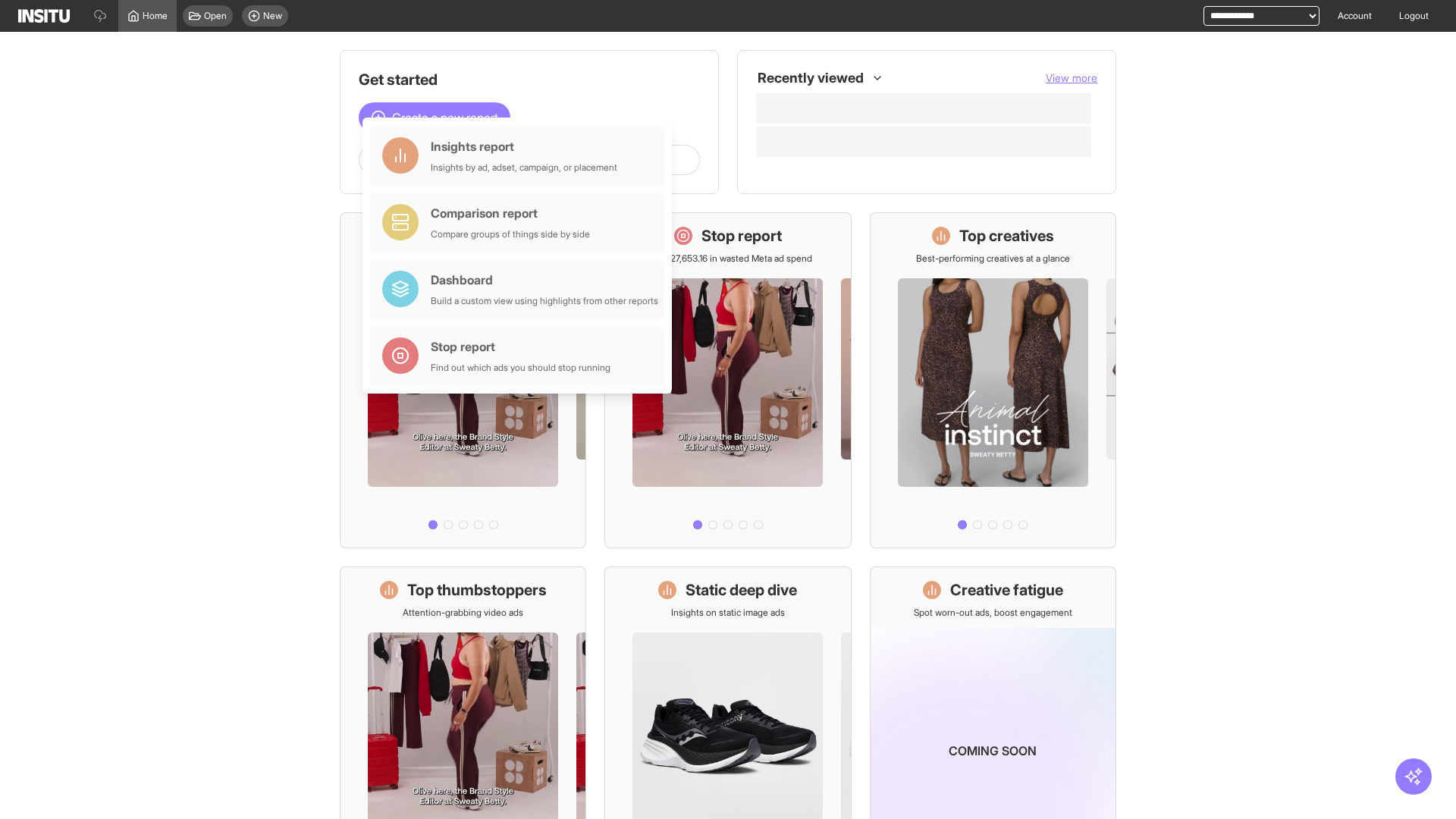  I want to click on a: Top creativesBest-performing creatives at a glance, so click(993, 380).